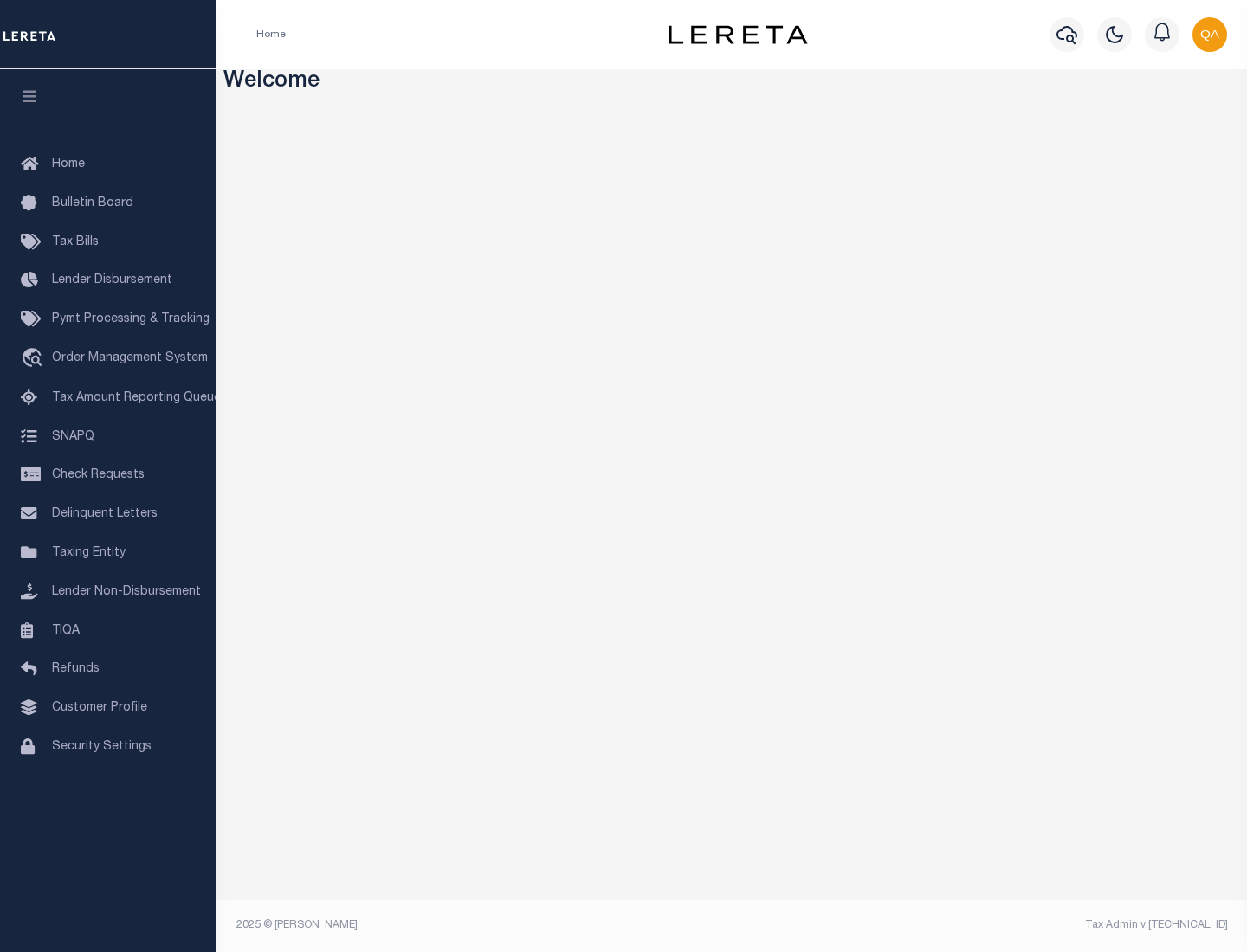  I want to click on span: Order Management System, so click(130, 358).